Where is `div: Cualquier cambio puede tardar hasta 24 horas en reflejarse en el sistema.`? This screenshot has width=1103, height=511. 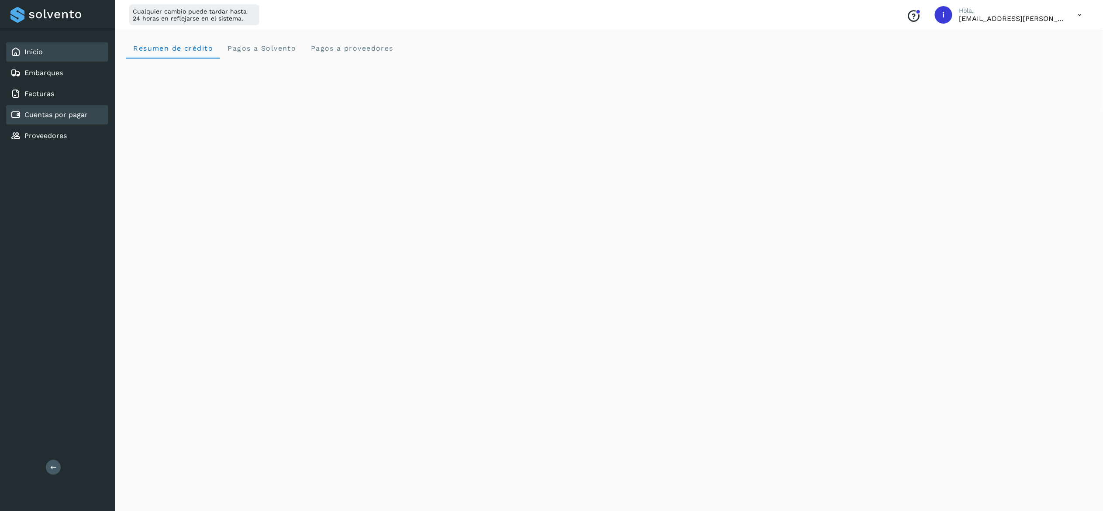
div: Cualquier cambio puede tardar hasta 24 horas en reflejarse en el sistema. is located at coordinates (194, 15).